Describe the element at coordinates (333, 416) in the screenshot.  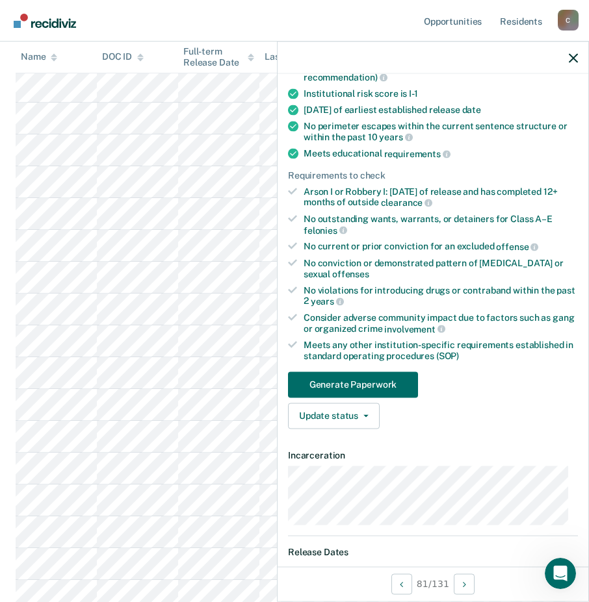
I see `button: Update status` at that location.